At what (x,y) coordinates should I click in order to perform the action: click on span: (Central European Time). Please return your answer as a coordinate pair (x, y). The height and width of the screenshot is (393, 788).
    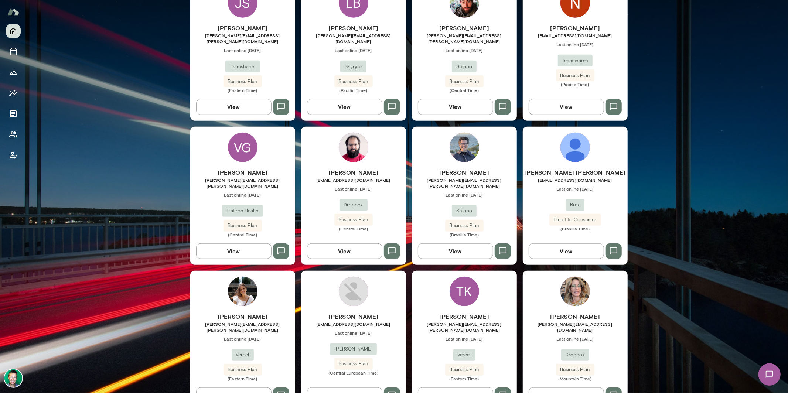
    Looking at the image, I should click on (353, 373).